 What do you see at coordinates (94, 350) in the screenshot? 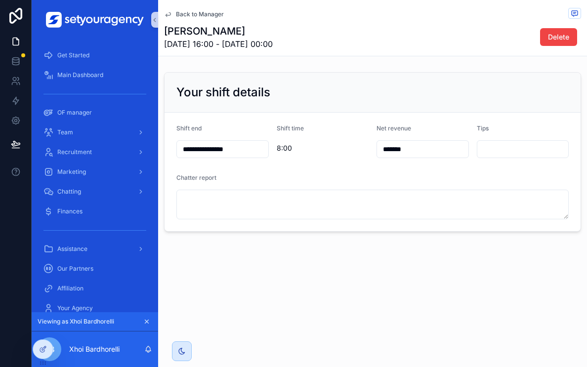
I see `p: Xhoi Bardhorelli` at bounding box center [94, 350].